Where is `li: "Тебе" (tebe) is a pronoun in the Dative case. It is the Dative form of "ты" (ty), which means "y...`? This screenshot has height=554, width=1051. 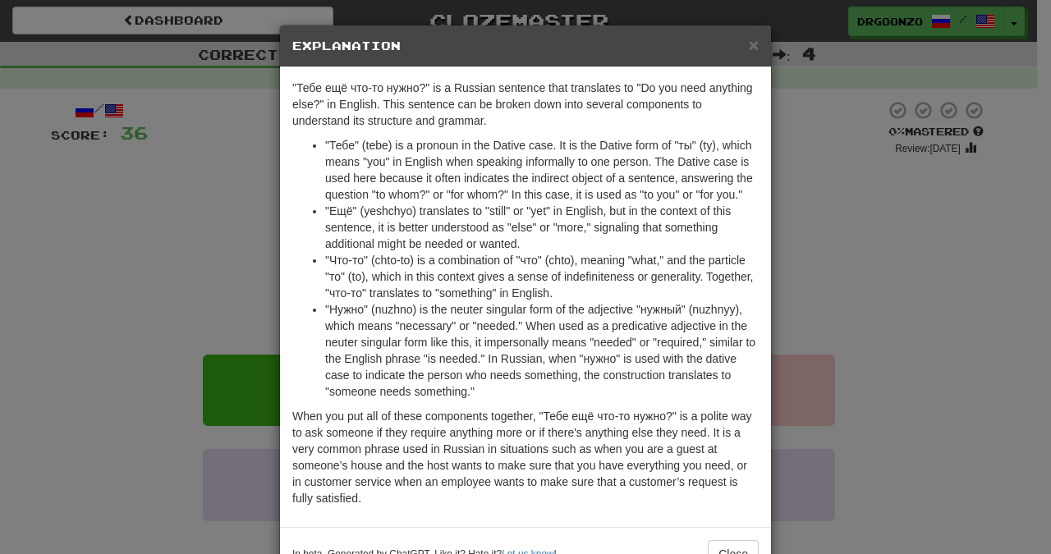 li: "Тебе" (tebe) is a pronoun in the Dative case. It is the Dative form of "ты" (ty), which means "y... is located at coordinates (542, 170).